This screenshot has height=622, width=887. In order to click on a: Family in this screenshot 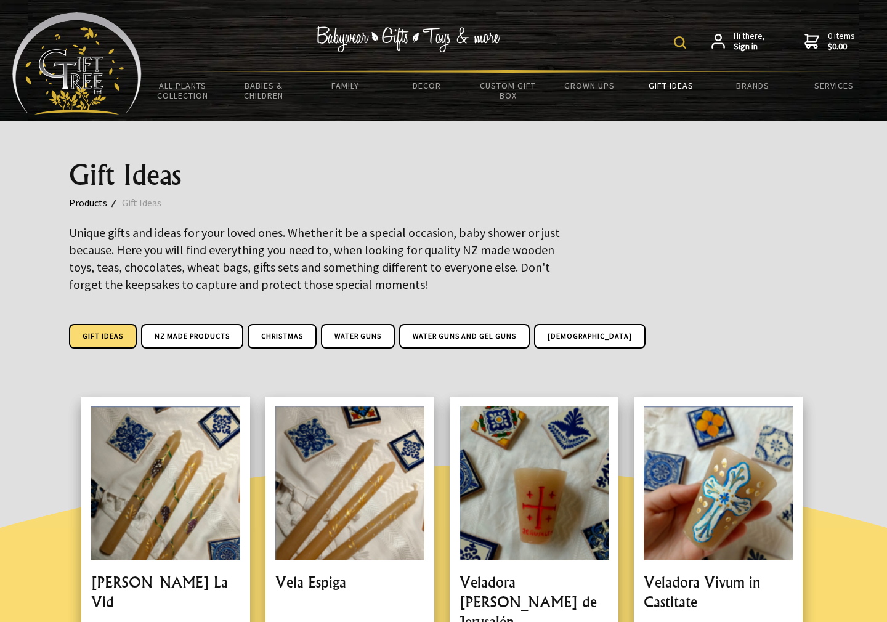, I will do `click(345, 86)`.